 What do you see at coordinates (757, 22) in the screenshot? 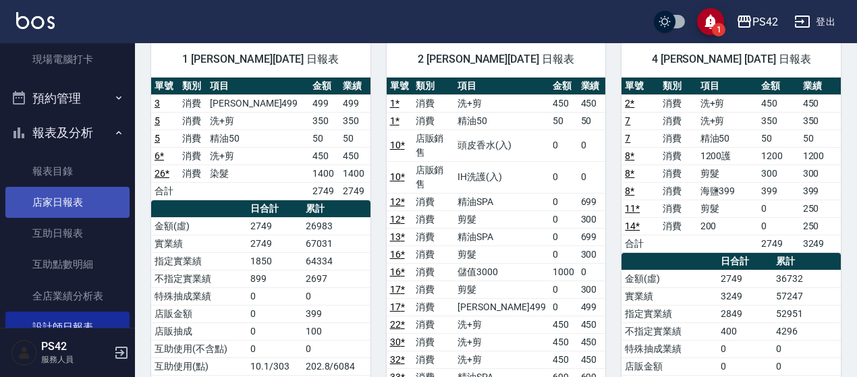
I see `button: PS42` at bounding box center [757, 22].